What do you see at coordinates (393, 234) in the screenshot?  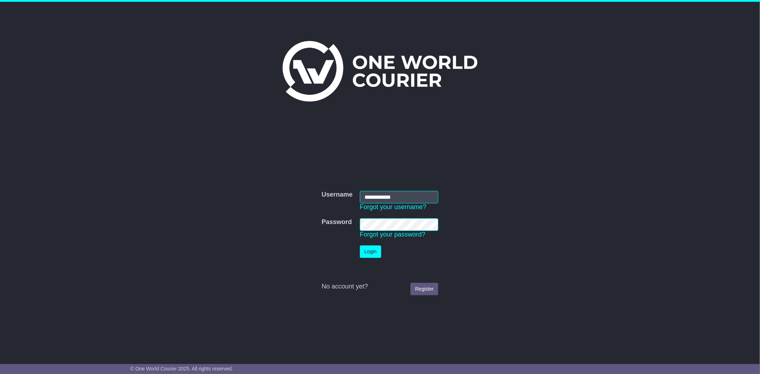 I see `a: Forgot your password?` at bounding box center [393, 234].